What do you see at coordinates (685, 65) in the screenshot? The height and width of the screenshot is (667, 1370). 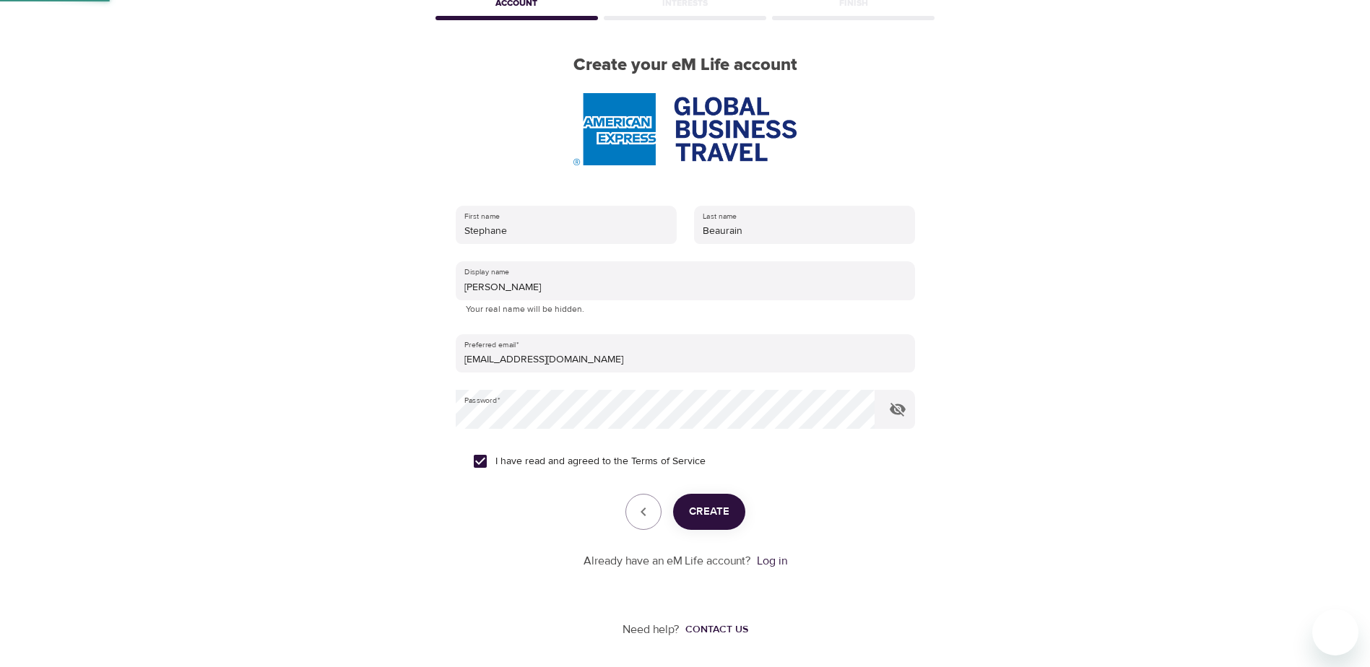 I see `h2: Create your eM Life account` at bounding box center [685, 65].